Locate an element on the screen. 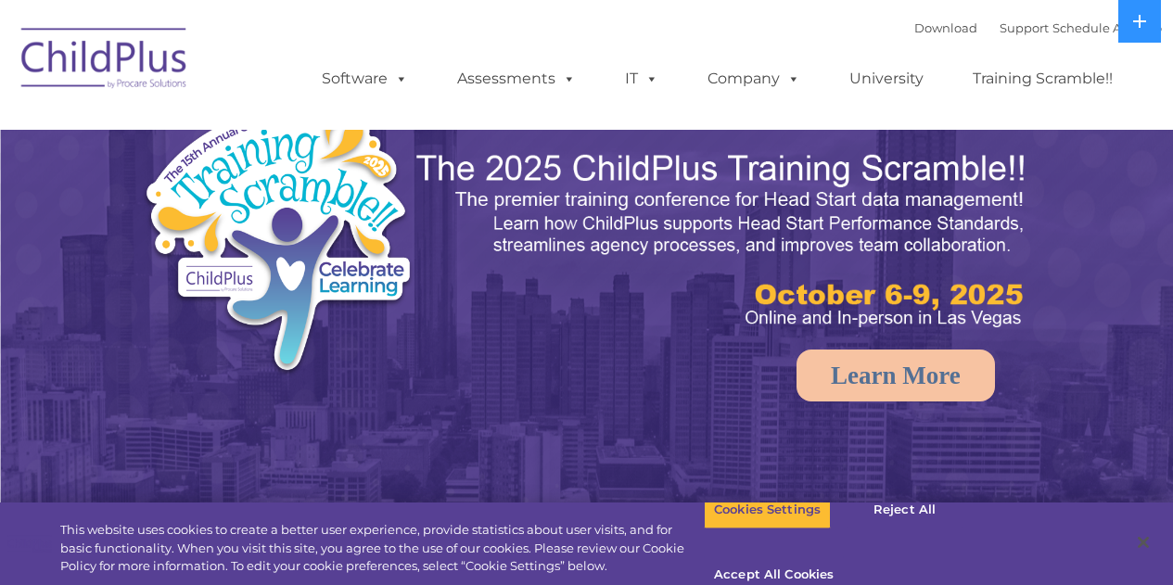  button: Reject All is located at coordinates (904, 510).